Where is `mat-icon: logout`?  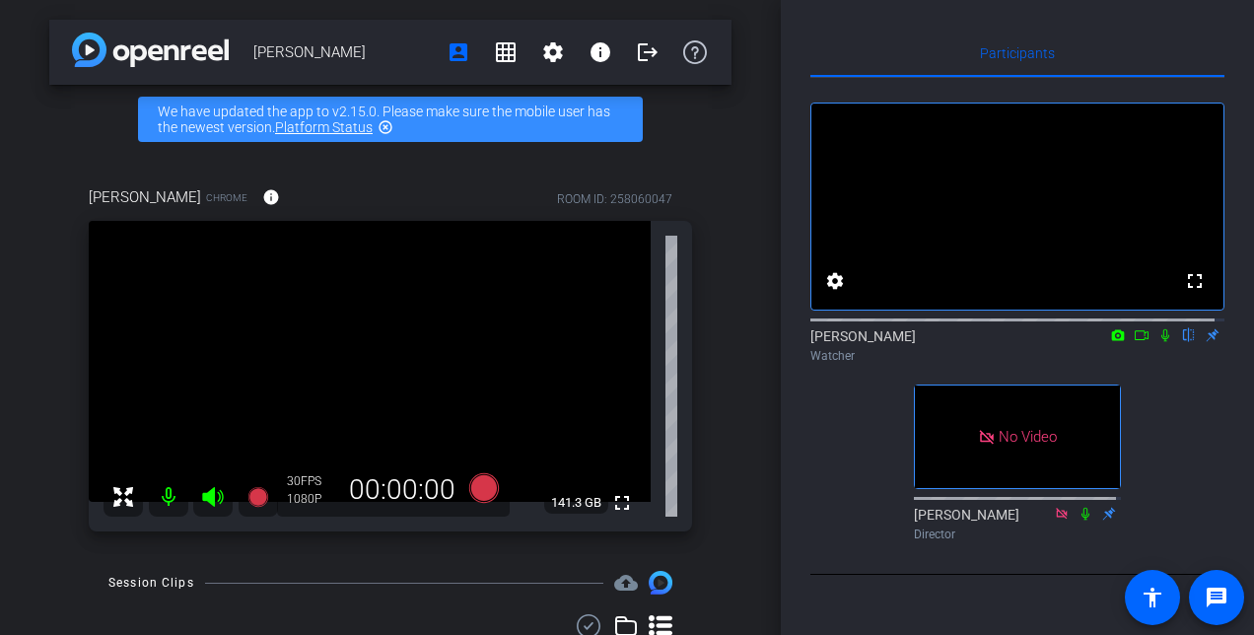
mat-icon: logout is located at coordinates (648, 52).